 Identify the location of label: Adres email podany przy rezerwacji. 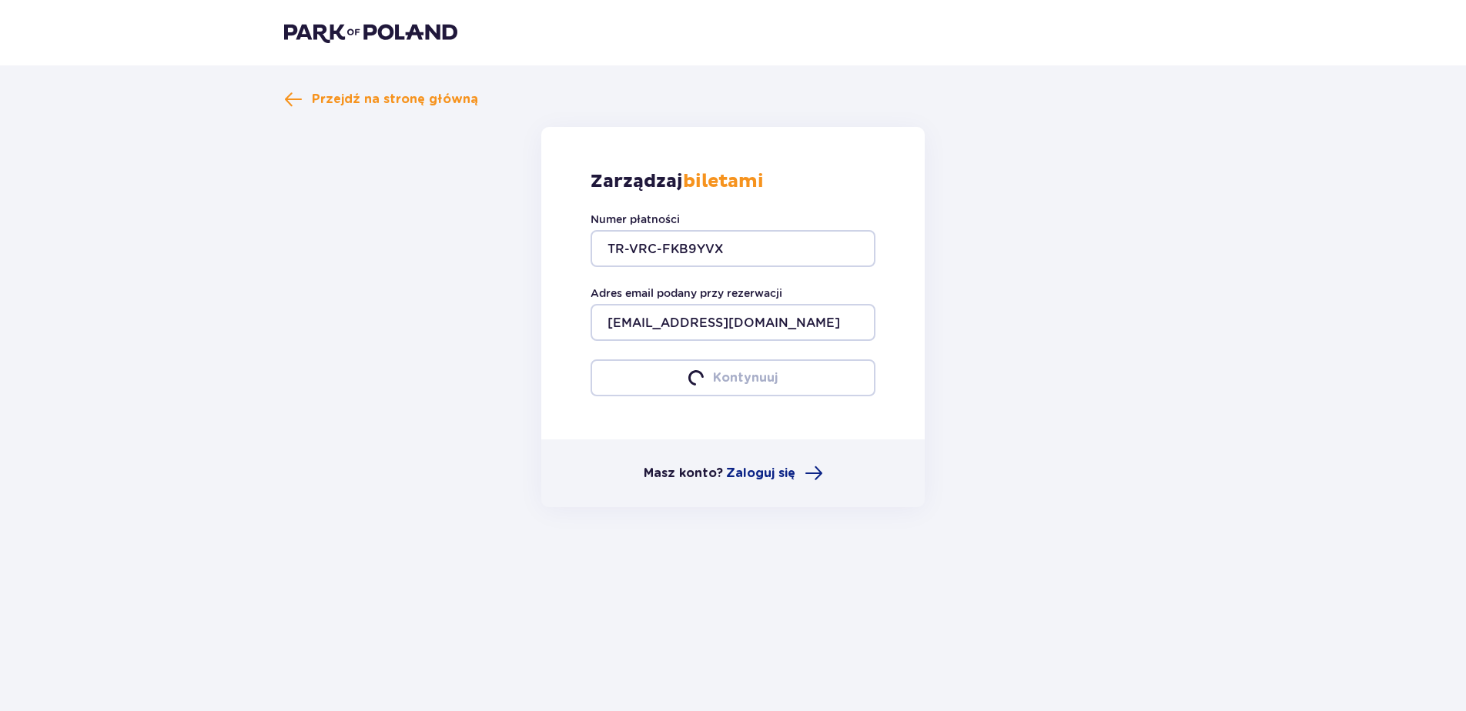
(686, 293).